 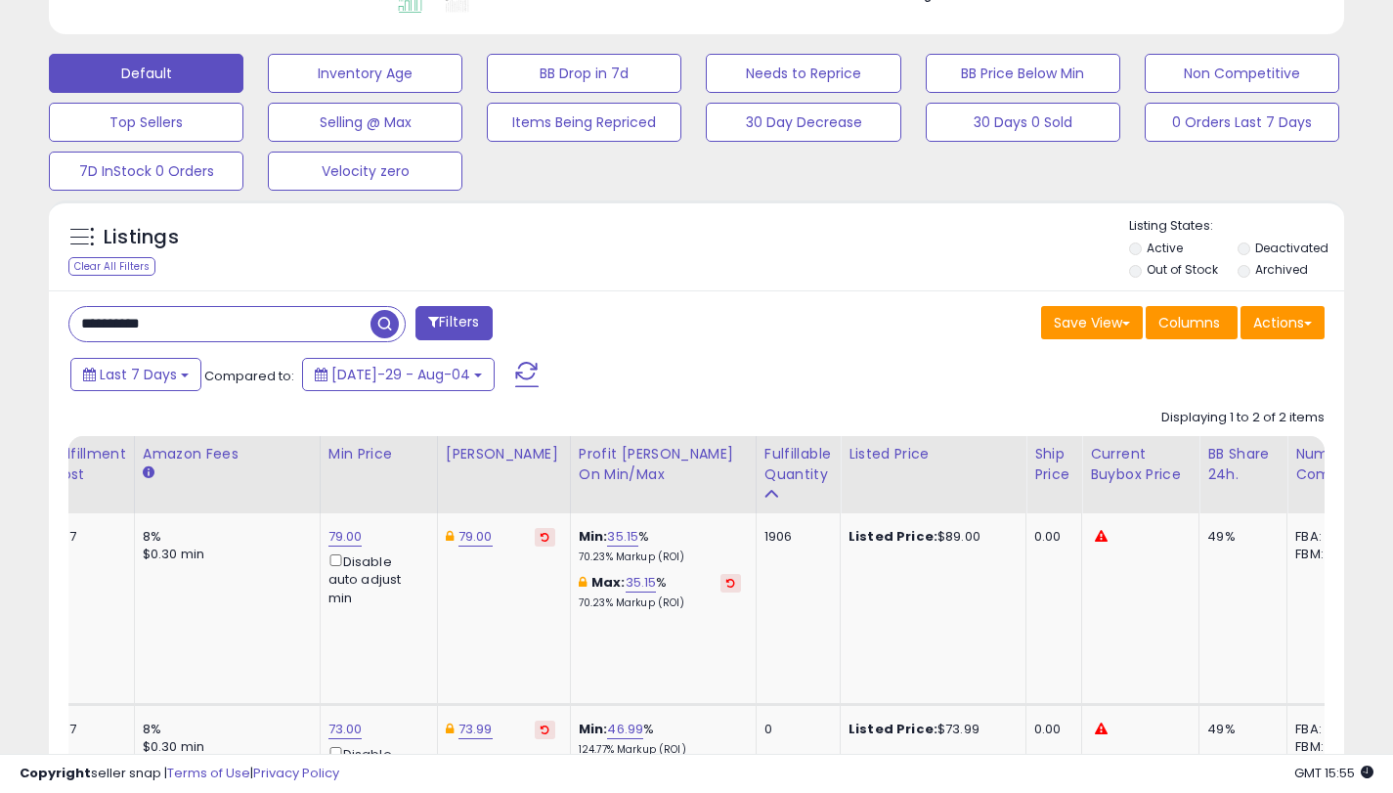 I want to click on label: Deactivated, so click(x=1291, y=247).